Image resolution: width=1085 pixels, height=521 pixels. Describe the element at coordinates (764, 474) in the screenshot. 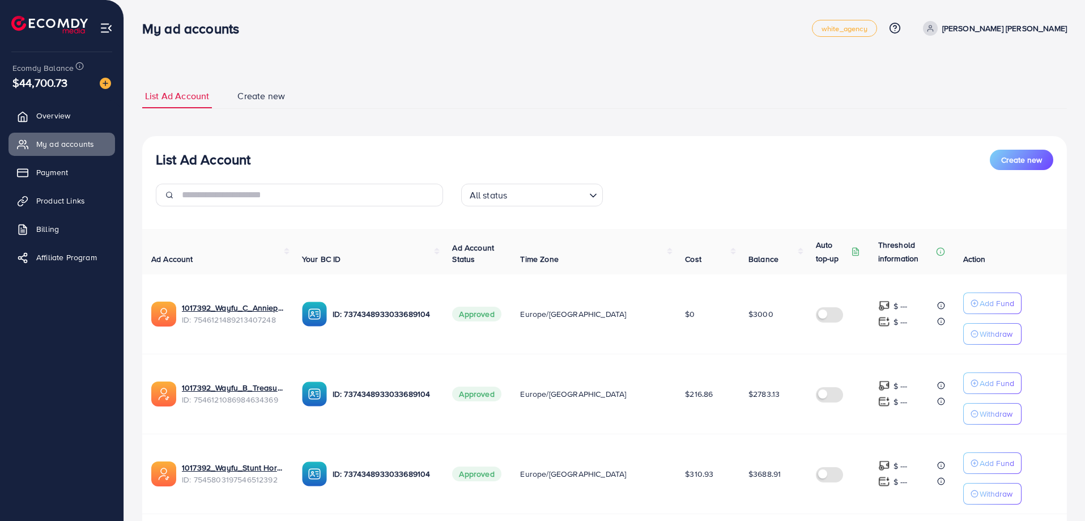

I see `span: $3688.91` at that location.